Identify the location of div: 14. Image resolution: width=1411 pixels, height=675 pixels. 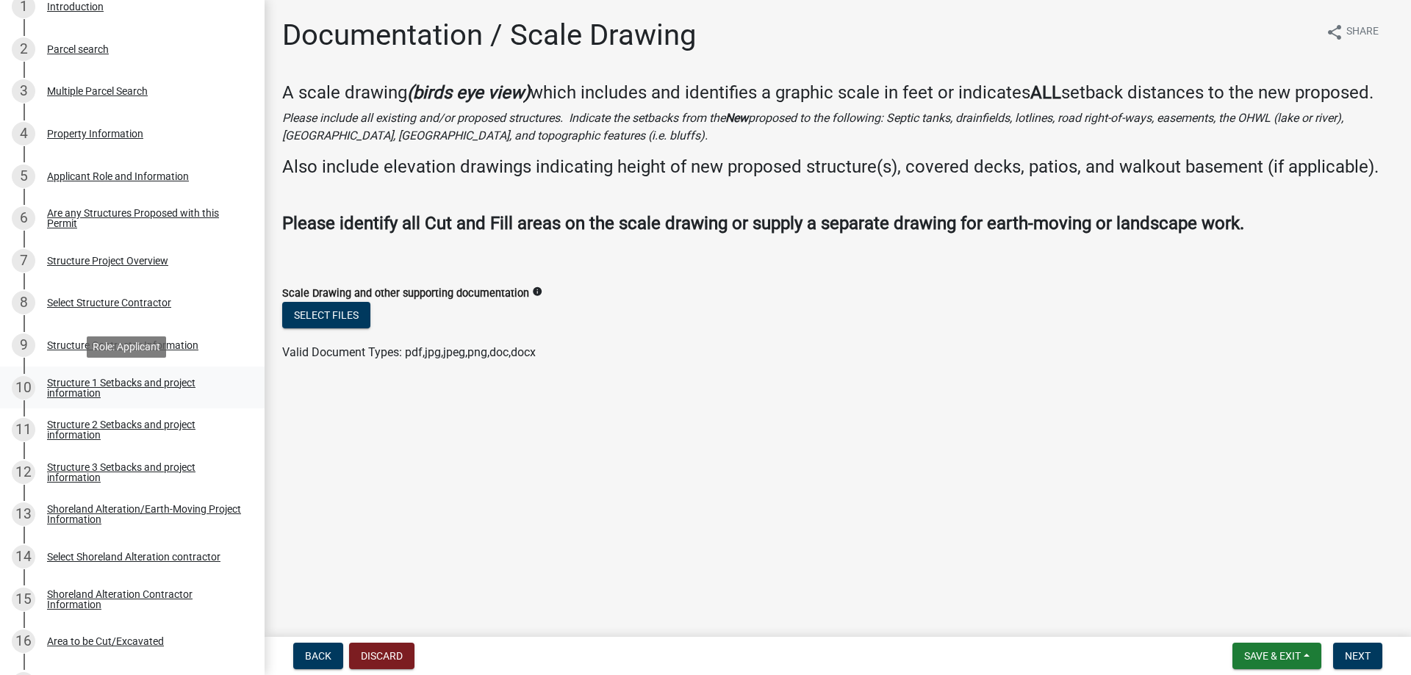
(24, 557).